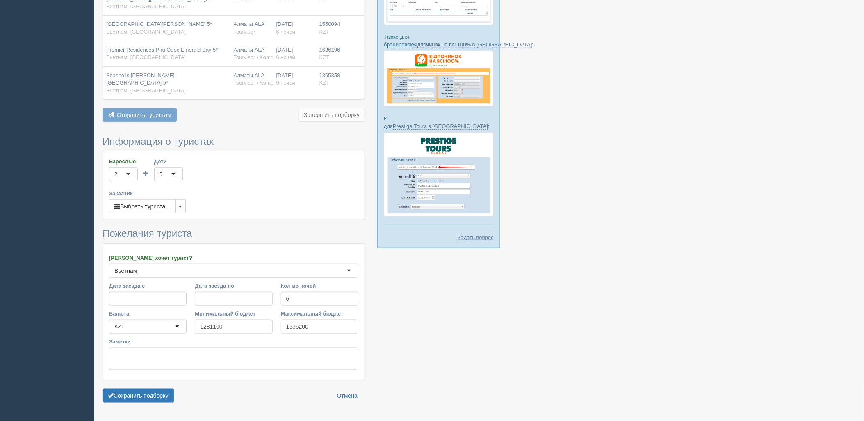 This screenshot has height=421, width=864. I want to click on label: Минимальный бюджет, so click(233, 313).